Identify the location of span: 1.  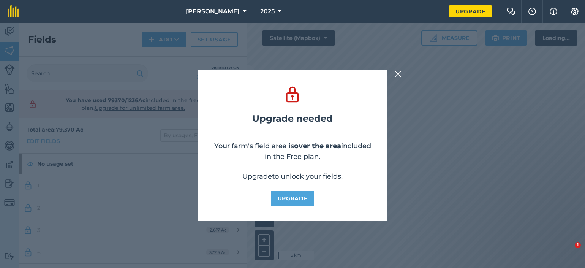
(578, 245).